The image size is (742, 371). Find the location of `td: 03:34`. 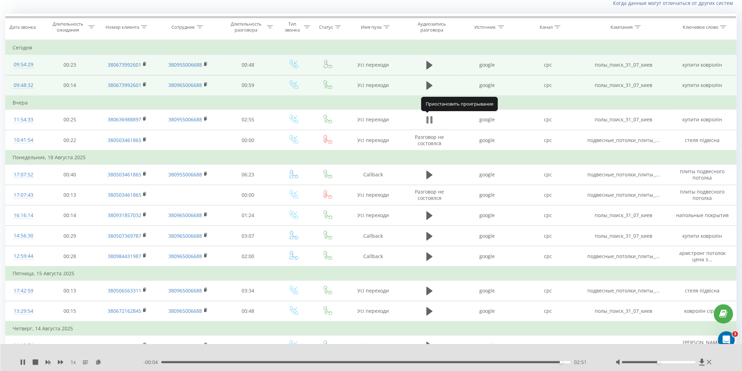

td: 03:34 is located at coordinates (248, 291).